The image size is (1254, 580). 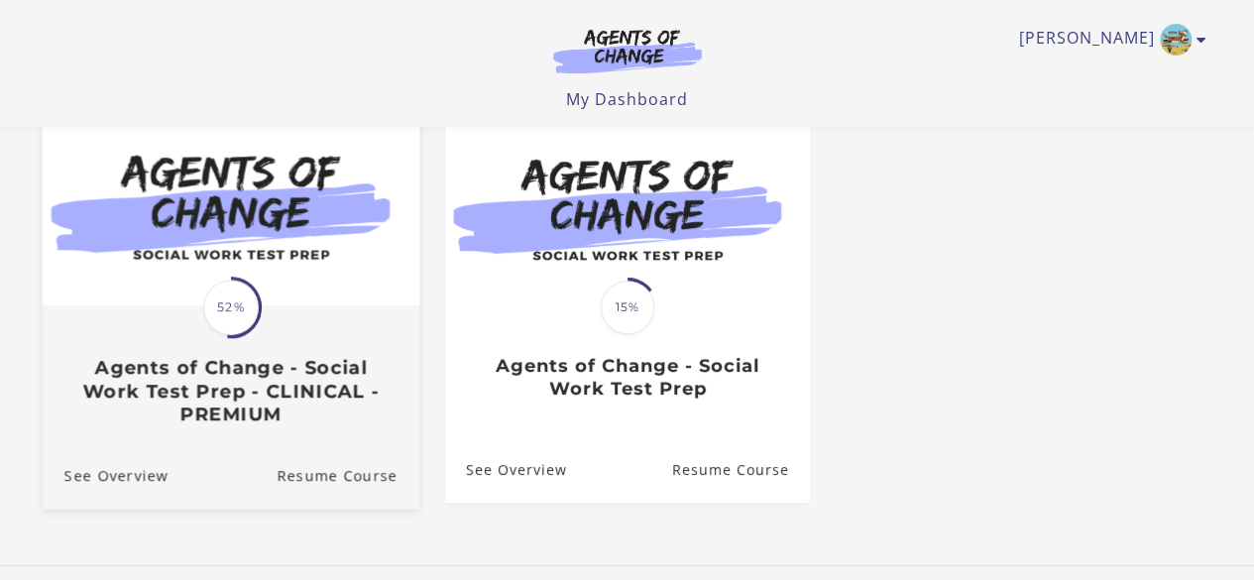 What do you see at coordinates (627, 51) in the screenshot?
I see `img: Agents of Change Logo` at bounding box center [627, 51].